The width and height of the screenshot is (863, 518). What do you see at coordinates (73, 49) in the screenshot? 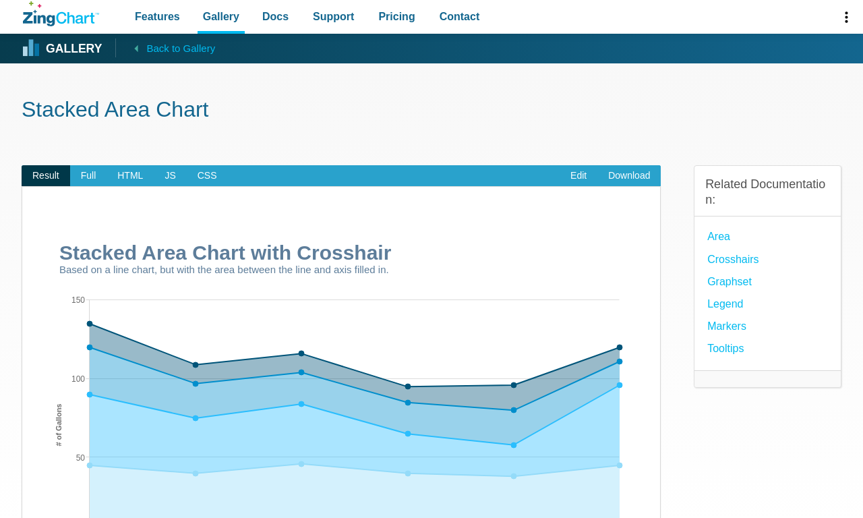
I see `strong: Gallery` at bounding box center [73, 49].